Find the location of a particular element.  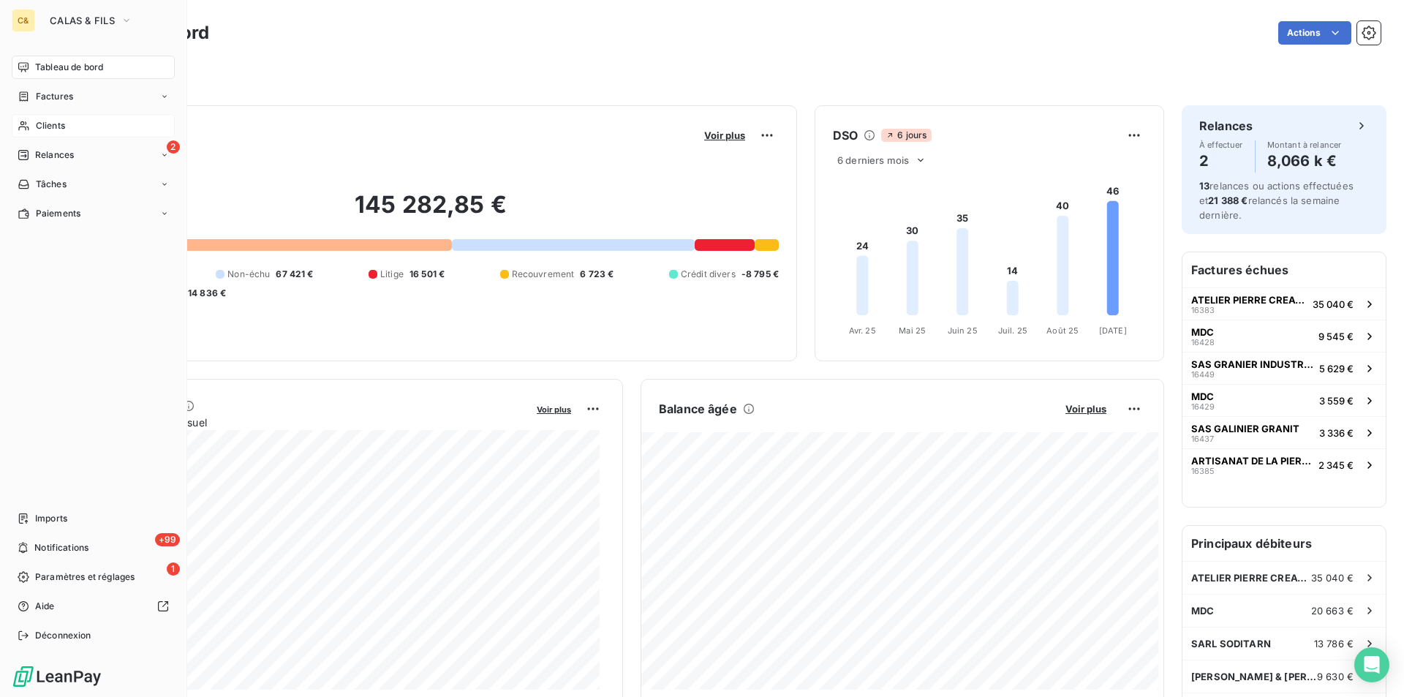

span: -8 795 € is located at coordinates (760, 274).